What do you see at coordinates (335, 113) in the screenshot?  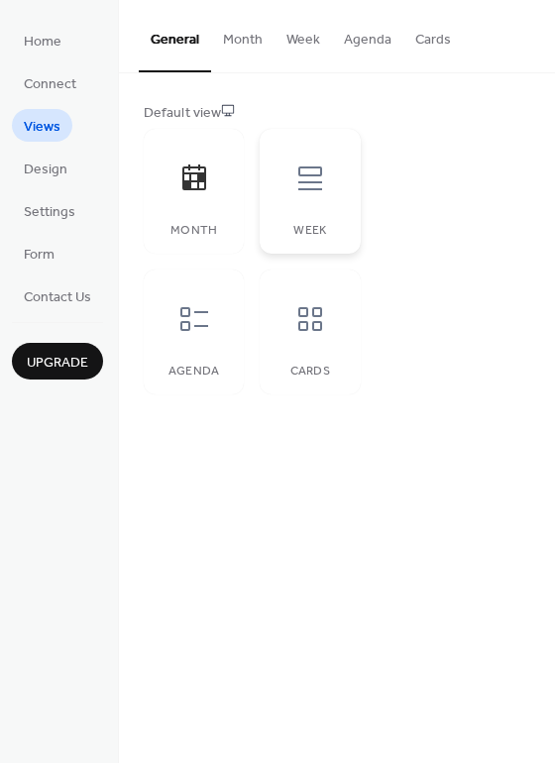 I see `div: Default view` at bounding box center [335, 113].